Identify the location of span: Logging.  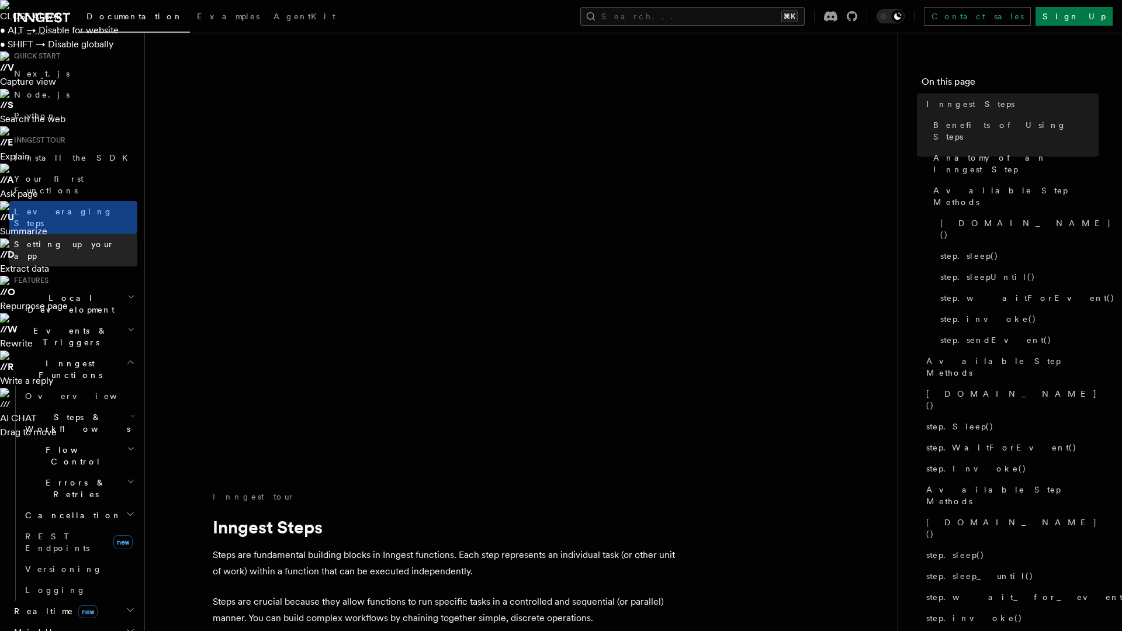
(56, 590).